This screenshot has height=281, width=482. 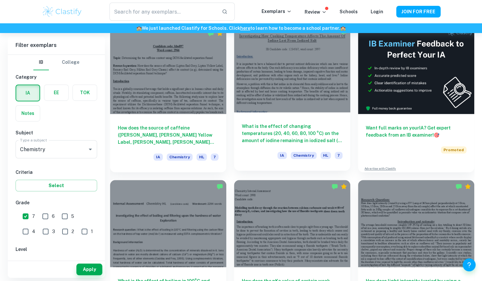 What do you see at coordinates (73, 232) in the screenshot?
I see `span: 2` at bounding box center [73, 232].